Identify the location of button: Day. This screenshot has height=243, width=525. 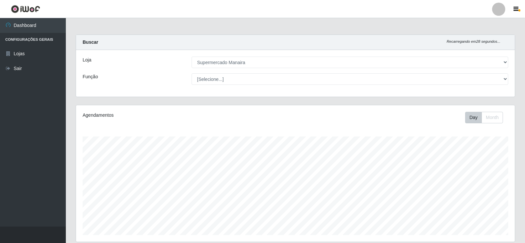
(473, 118).